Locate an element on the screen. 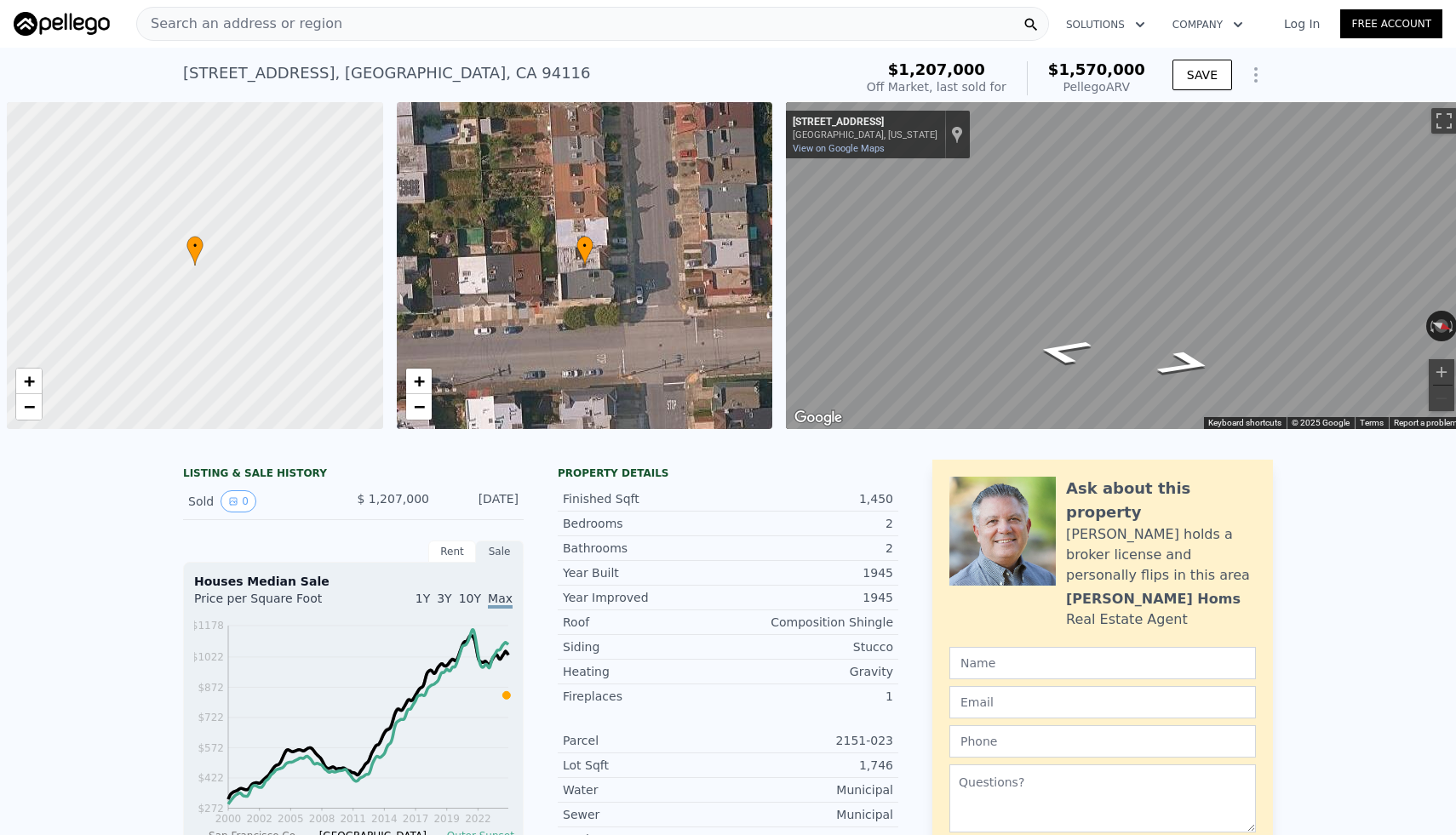 The width and height of the screenshot is (1456, 835). div: Pellego ARV is located at coordinates (1097, 86).